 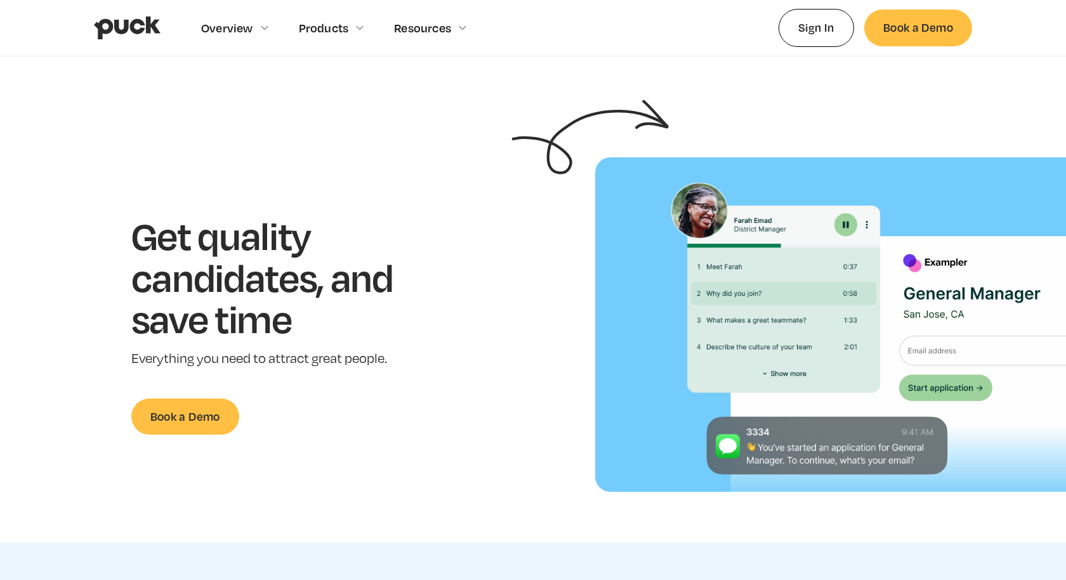 I want to click on h1: Get quality candidates, and save time, so click(x=282, y=277).